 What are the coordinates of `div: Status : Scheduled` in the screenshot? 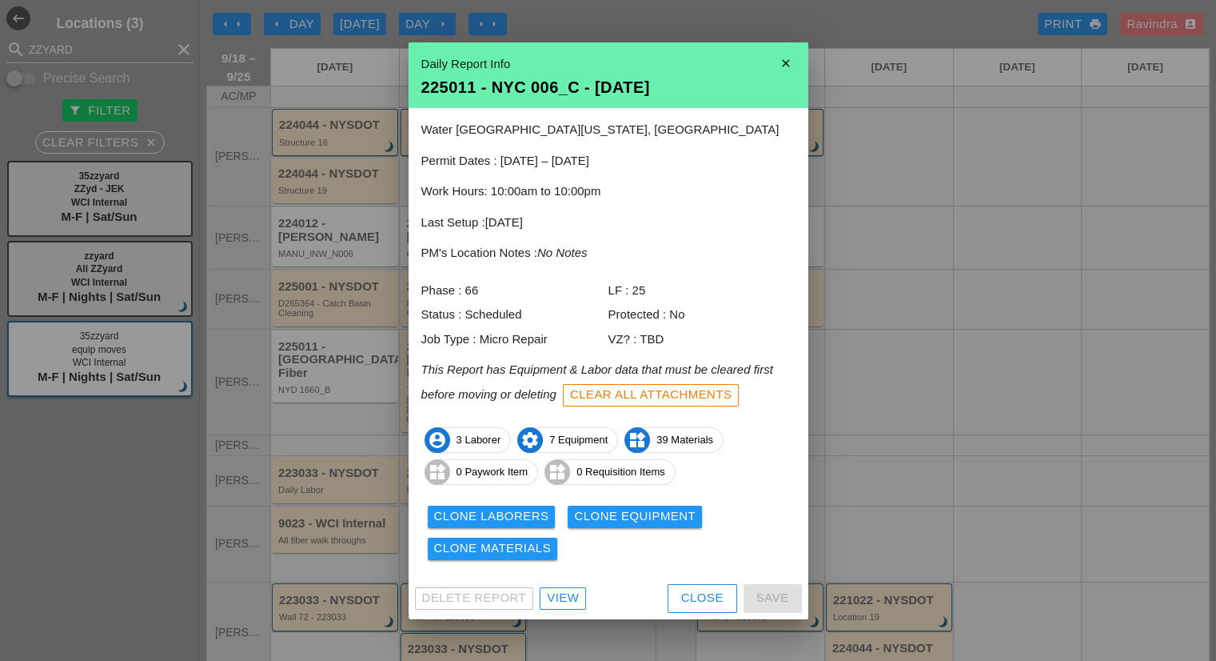 It's located at (515, 314).